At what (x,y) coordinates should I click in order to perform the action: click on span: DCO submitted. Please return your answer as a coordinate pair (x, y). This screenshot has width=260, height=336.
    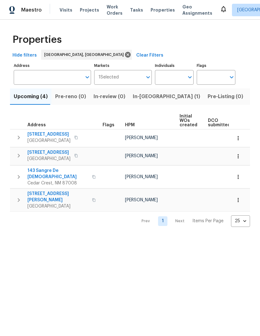
    Looking at the image, I should click on (220, 123).